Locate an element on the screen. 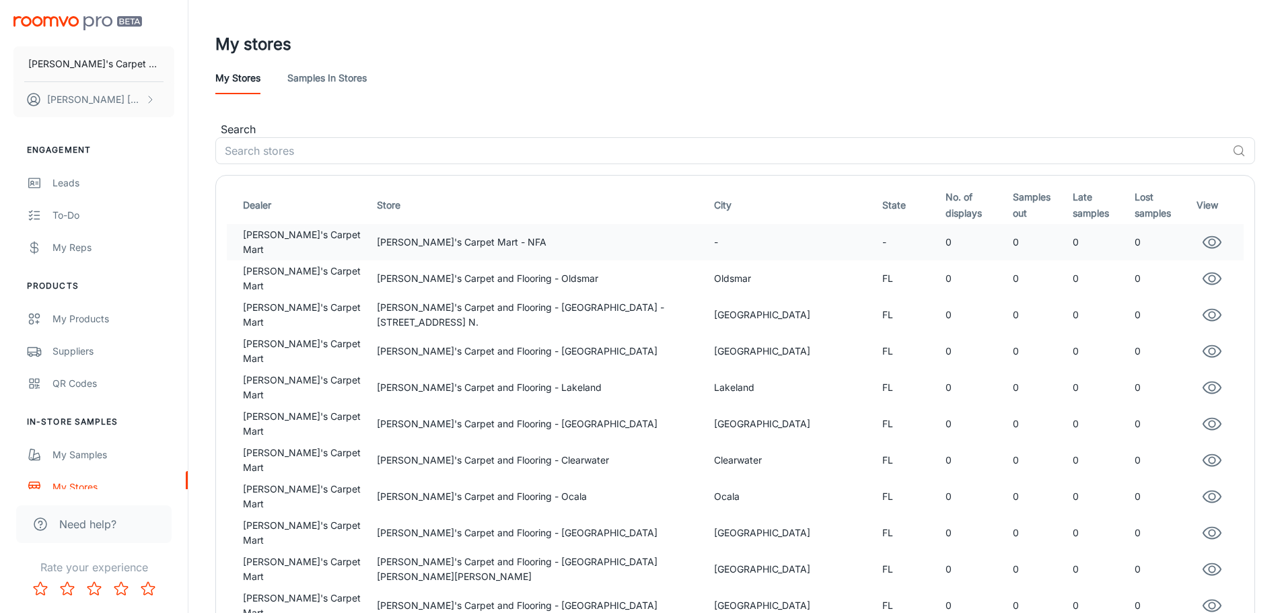 The image size is (1282, 613). div: My Products is located at coordinates (113, 319).